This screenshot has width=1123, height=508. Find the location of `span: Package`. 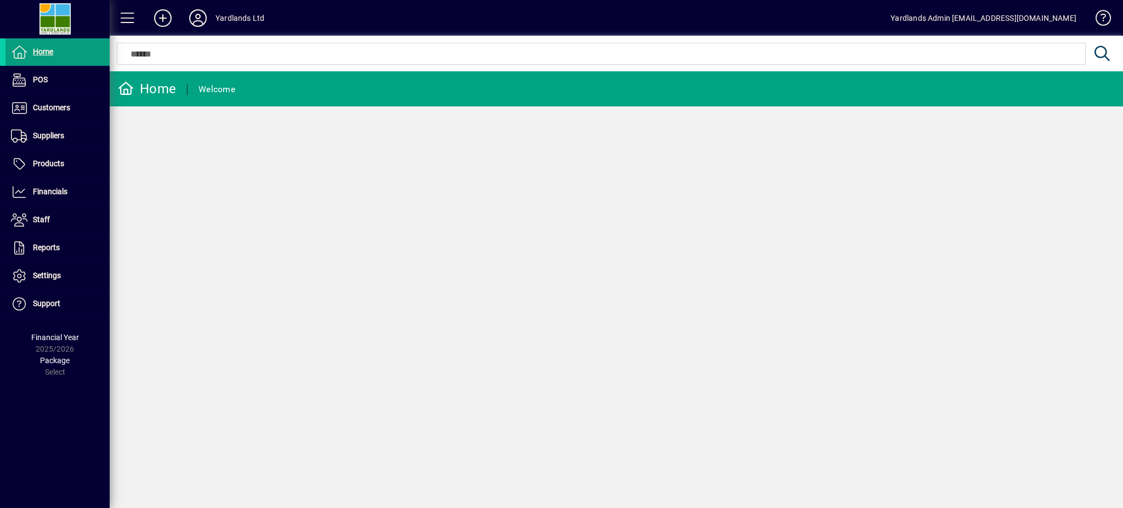

span: Package is located at coordinates (55, 360).